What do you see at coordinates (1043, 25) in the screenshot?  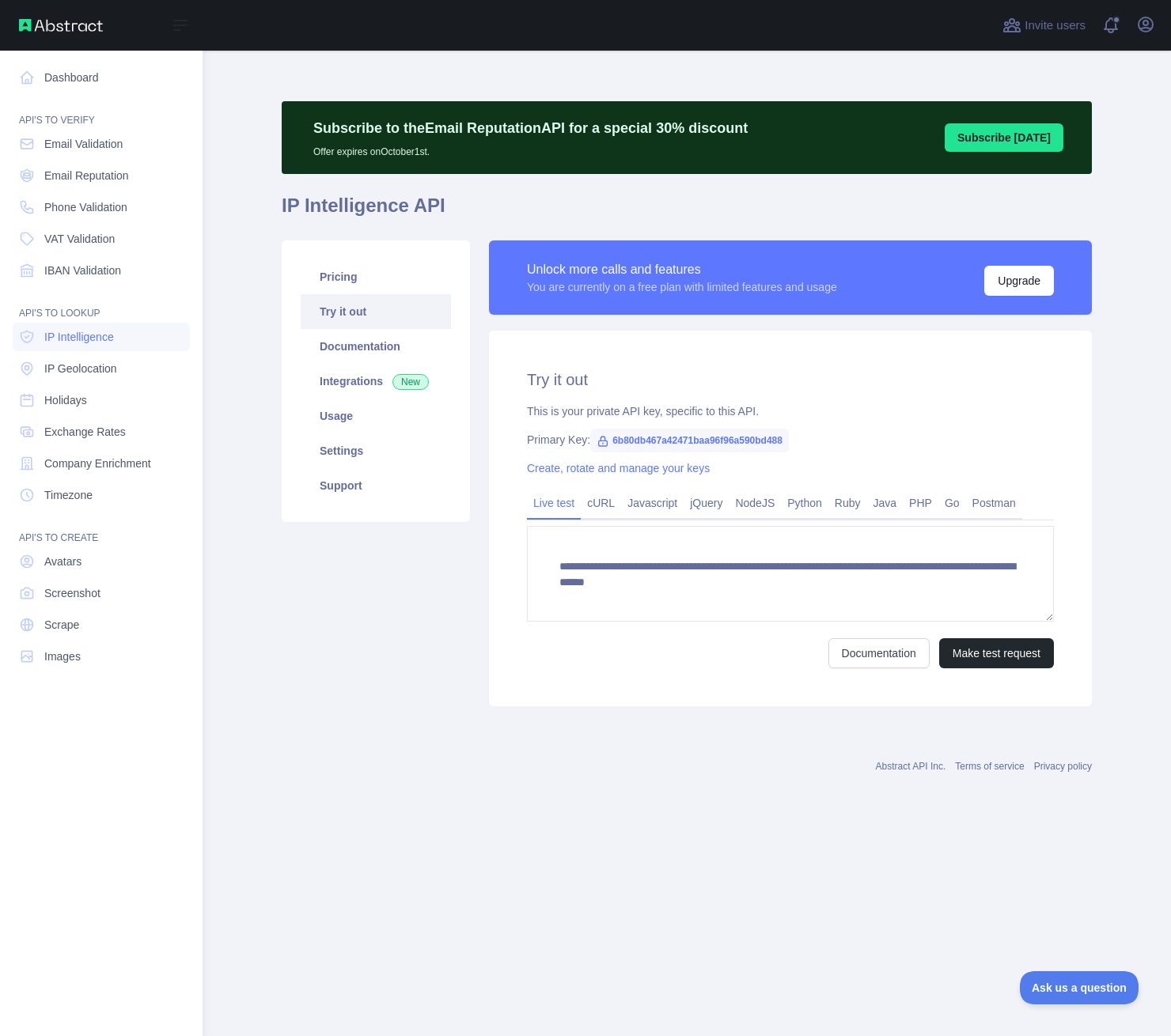 I see `button: Invite users` at bounding box center [1043, 25].